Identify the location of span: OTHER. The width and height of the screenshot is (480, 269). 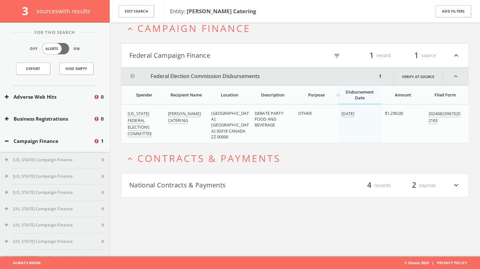
(305, 113).